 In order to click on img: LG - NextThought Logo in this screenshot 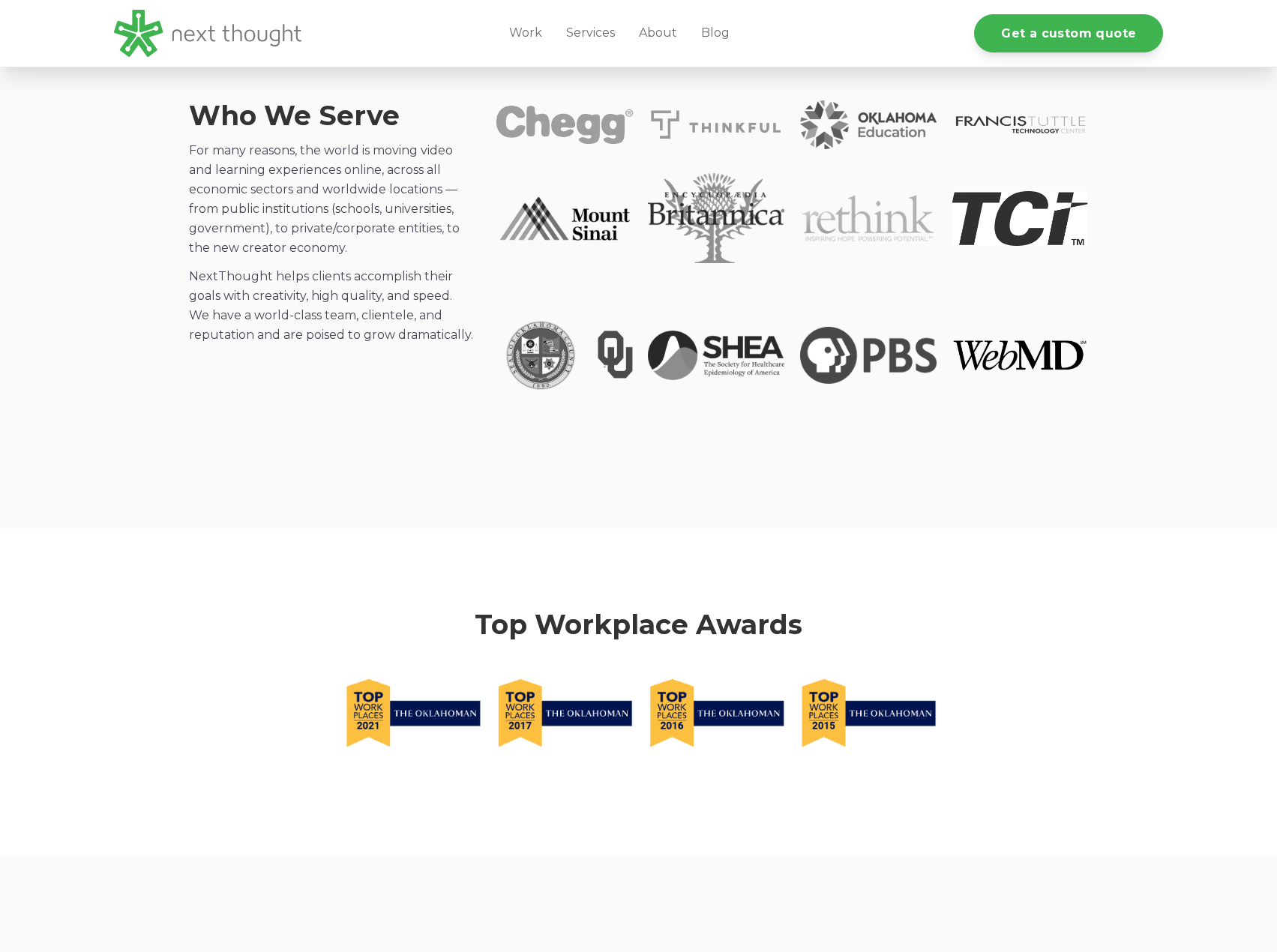, I will do `click(208, 33)`.